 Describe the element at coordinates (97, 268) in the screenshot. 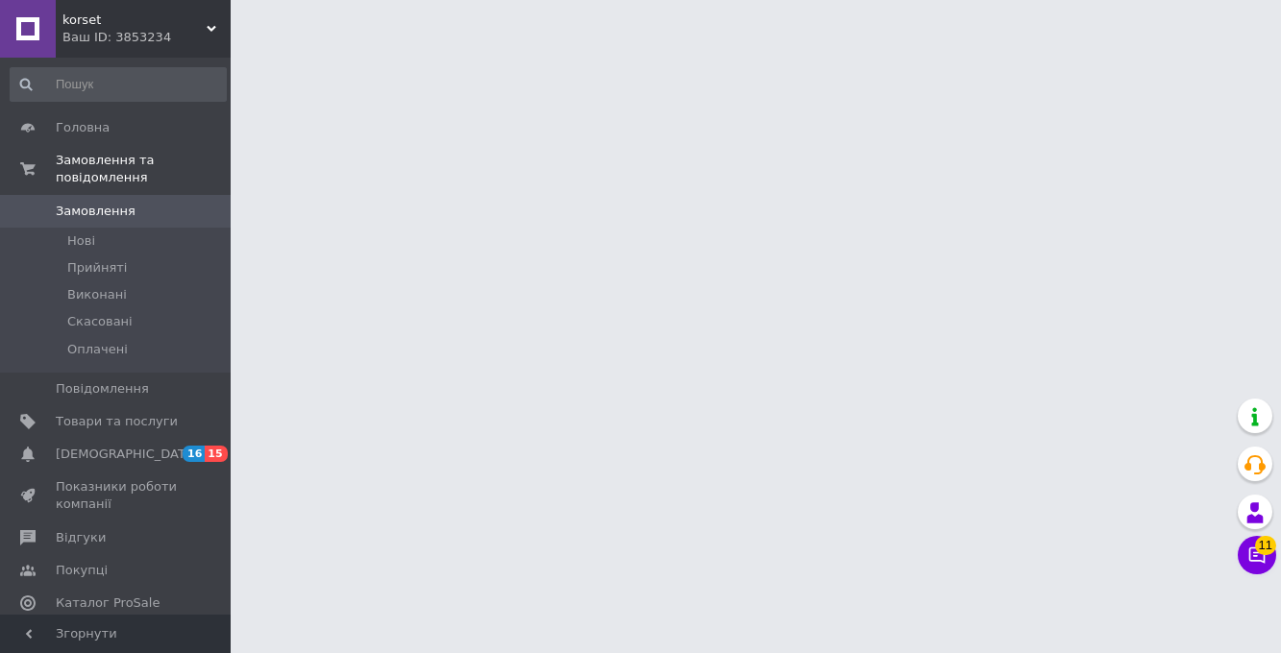

I see `span: Прийняті` at that location.